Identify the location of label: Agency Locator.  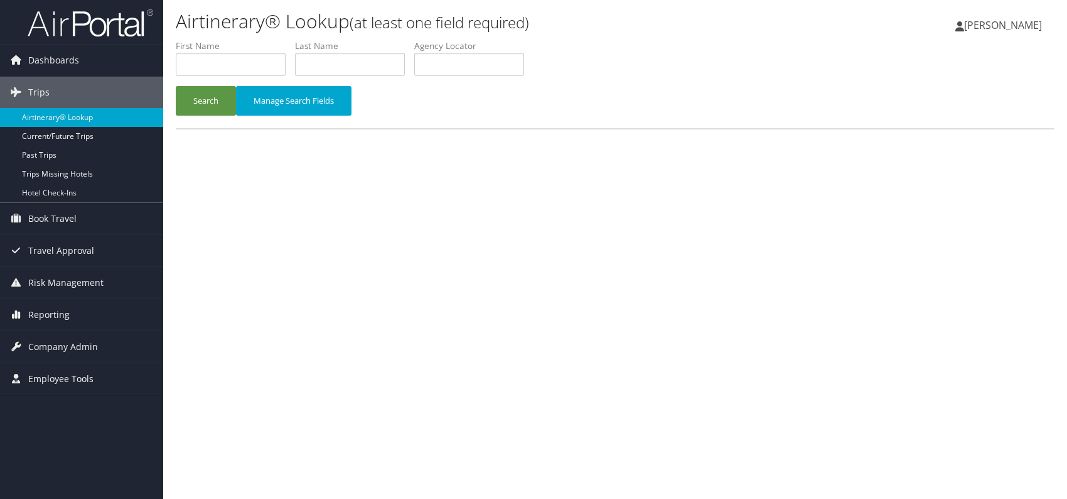
(474, 46).